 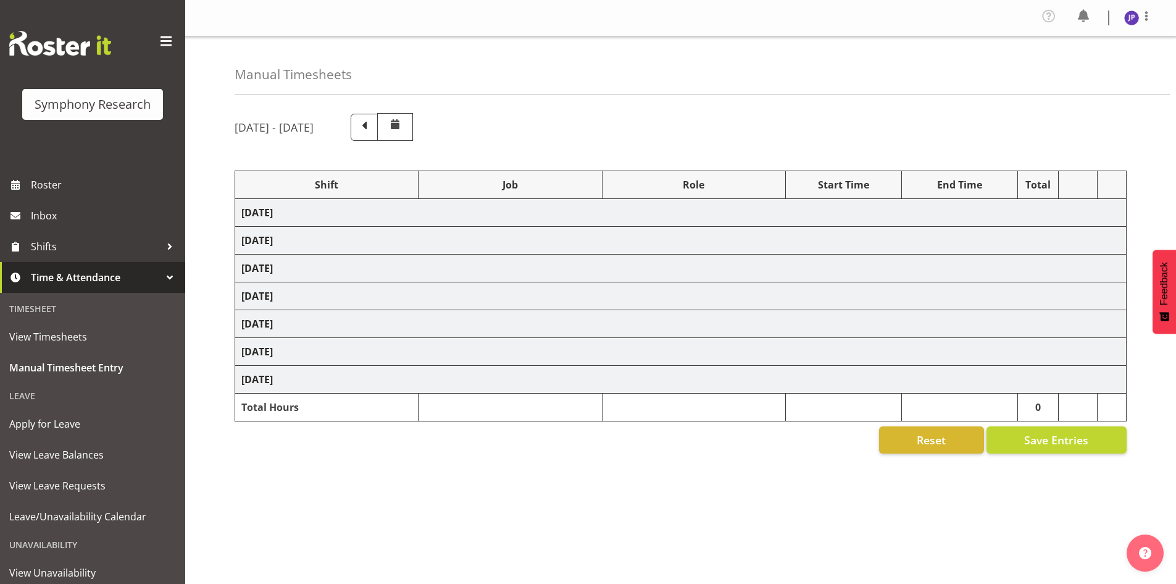 I want to click on a: Apply for Leave, so click(x=93, y=424).